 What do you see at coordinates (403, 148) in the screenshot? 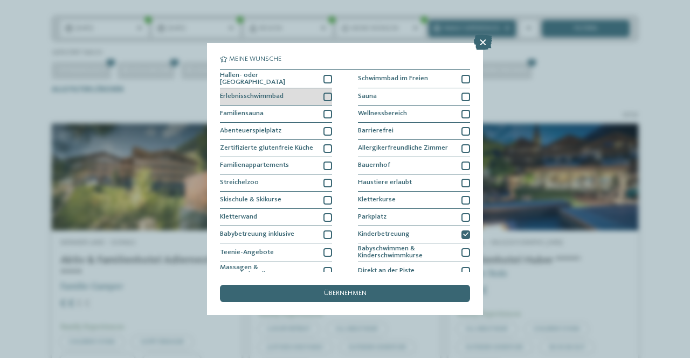
I see `span: Allergikerfreundliche Zimmer` at bounding box center [403, 148].